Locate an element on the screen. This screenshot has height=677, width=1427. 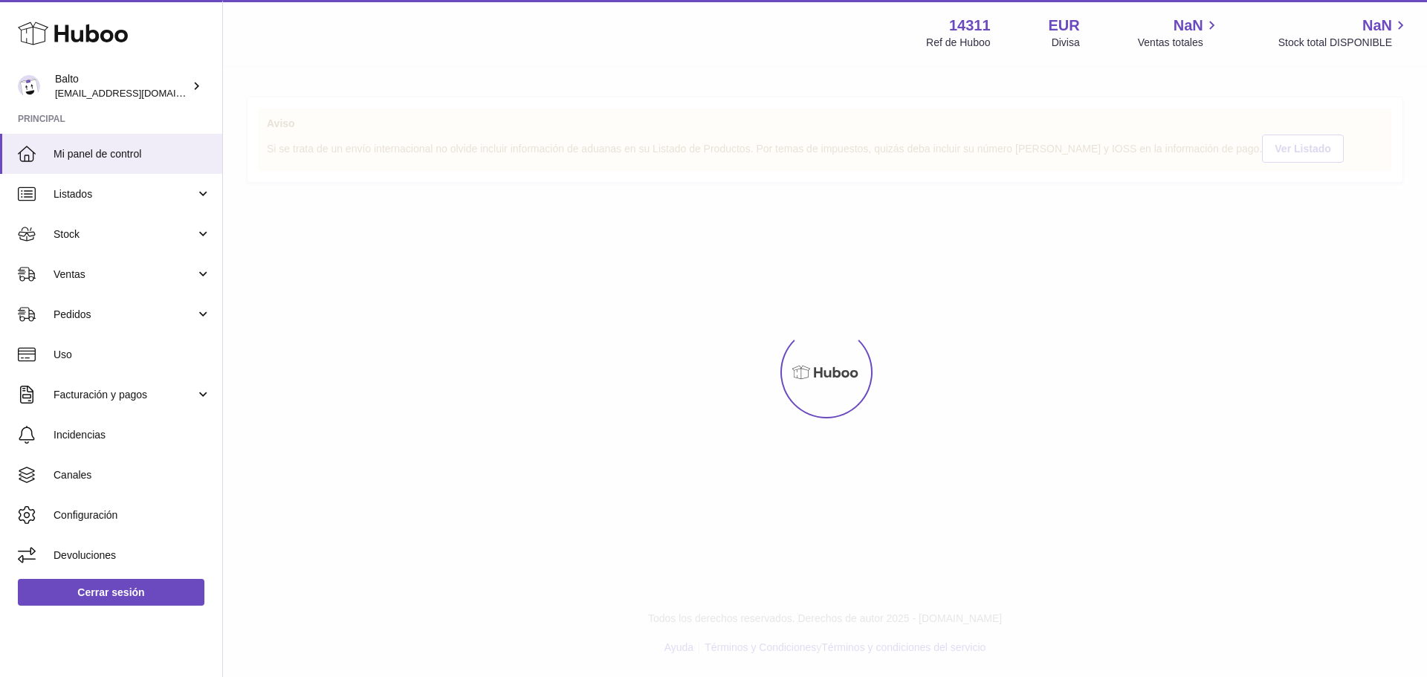
span: Configuración is located at coordinates (132, 515).